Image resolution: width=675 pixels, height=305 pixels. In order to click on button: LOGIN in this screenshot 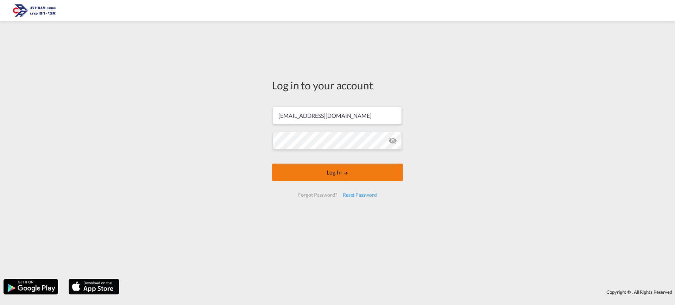, I will do `click(338, 172)`.